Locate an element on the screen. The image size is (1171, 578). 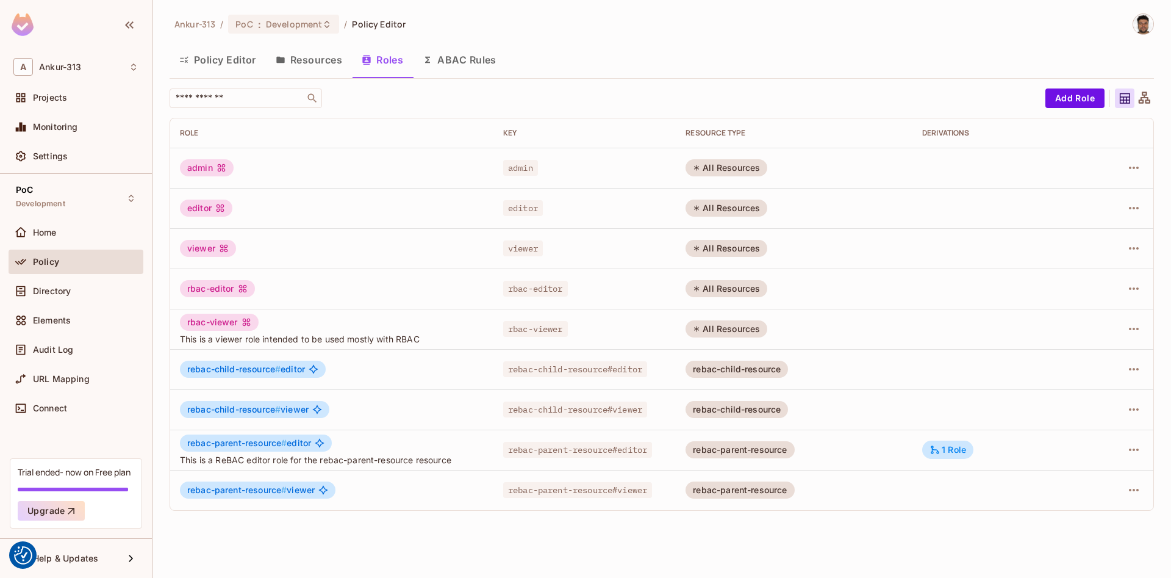
span: rbac-editor is located at coordinates (535, 288).